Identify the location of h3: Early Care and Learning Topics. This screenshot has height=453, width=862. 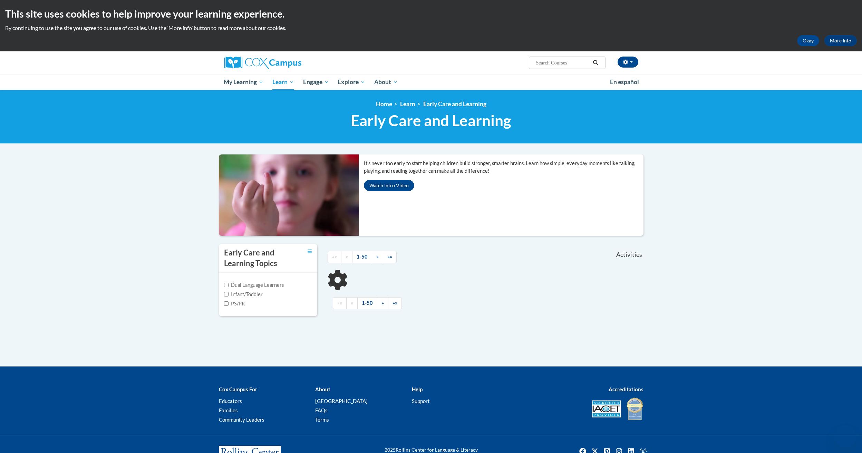
(257, 258).